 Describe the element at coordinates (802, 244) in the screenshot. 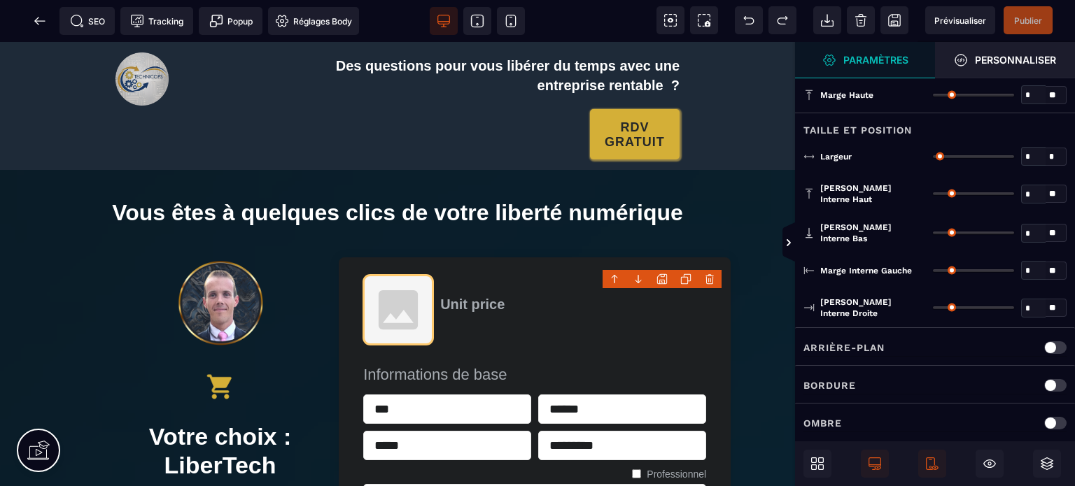

I see `span: Afficher les vues` at that location.